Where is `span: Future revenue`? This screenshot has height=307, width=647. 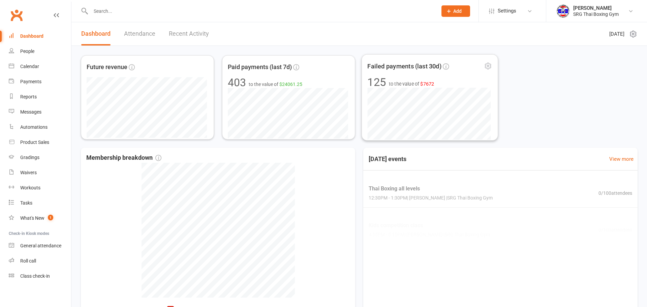
span: Future revenue is located at coordinates (107, 67).